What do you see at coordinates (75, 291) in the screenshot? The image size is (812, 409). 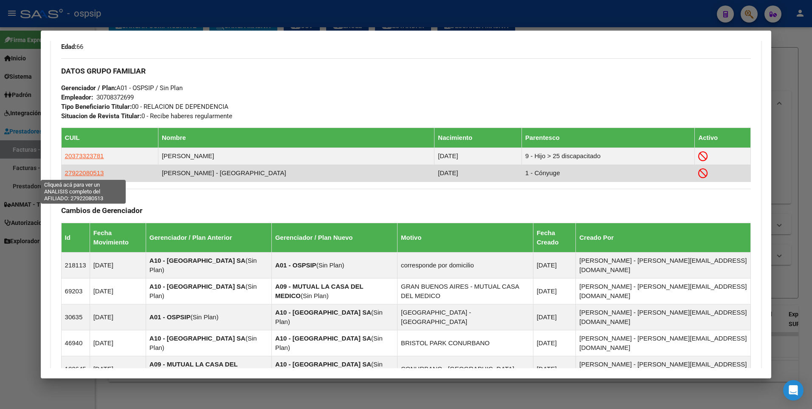 I see `td: 69203` at bounding box center [75, 291].